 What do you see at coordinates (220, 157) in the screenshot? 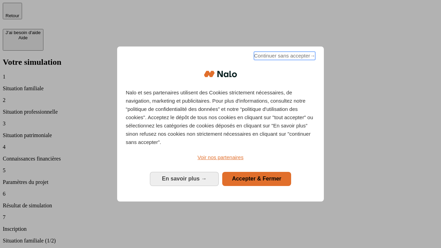
I see `a: Voir nos partenaires` at bounding box center [220, 157].